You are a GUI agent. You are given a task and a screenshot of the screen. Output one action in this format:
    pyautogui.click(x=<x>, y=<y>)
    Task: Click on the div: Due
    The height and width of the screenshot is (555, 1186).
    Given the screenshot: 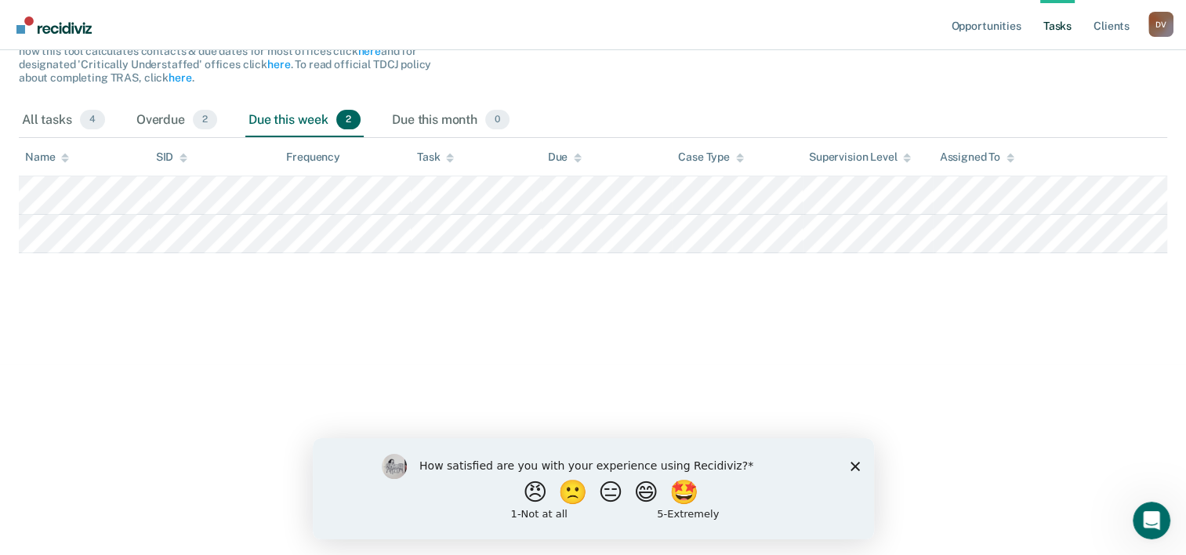 What is the action you would take?
    pyautogui.click(x=565, y=157)
    